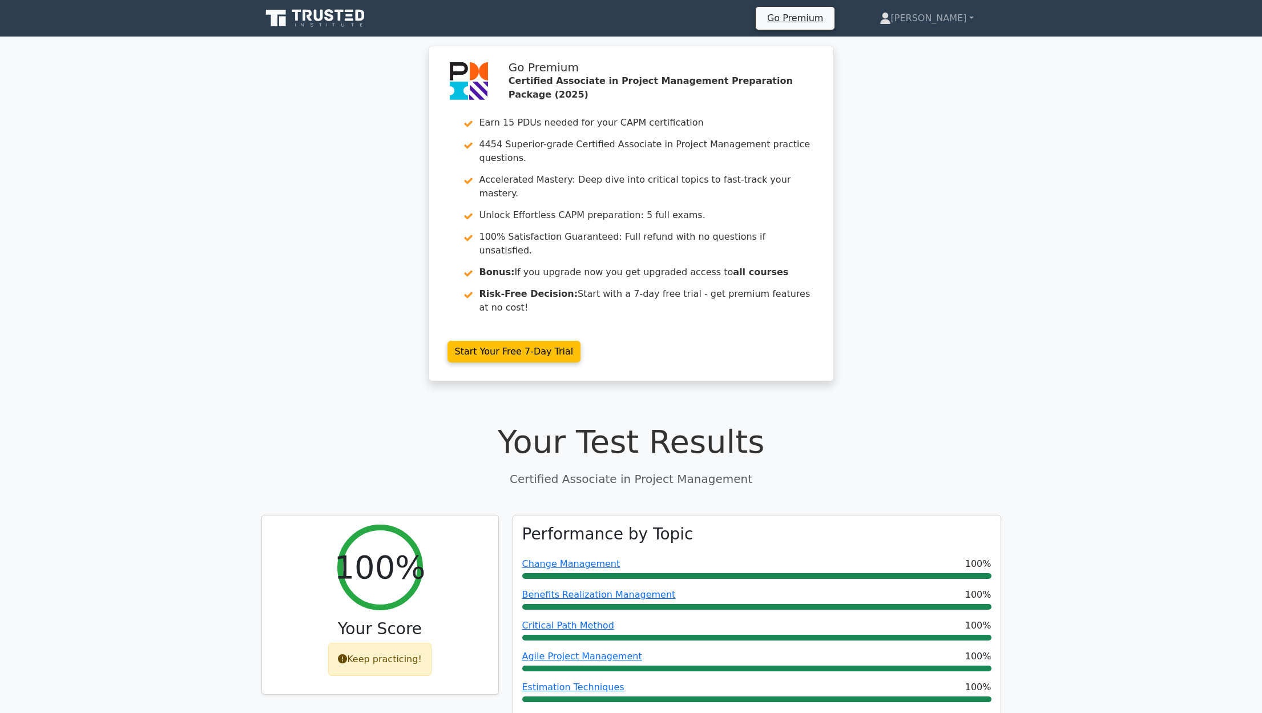 Image resolution: width=1262 pixels, height=713 pixels. I want to click on a: Change Management, so click(571, 563).